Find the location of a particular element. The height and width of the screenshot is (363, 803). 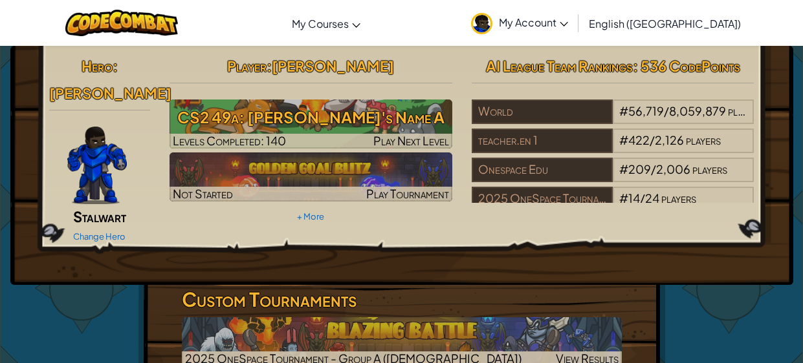

span: My Courses is located at coordinates (320, 23).